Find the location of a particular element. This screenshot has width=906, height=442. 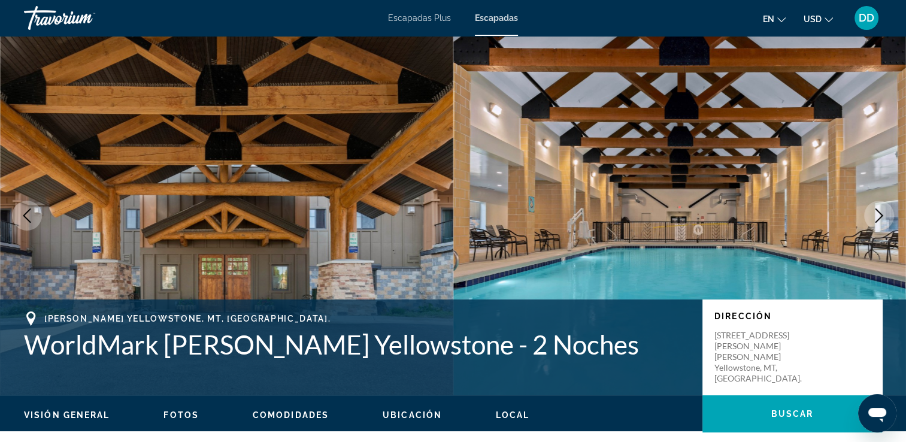

button: Comodidades is located at coordinates (290, 415).